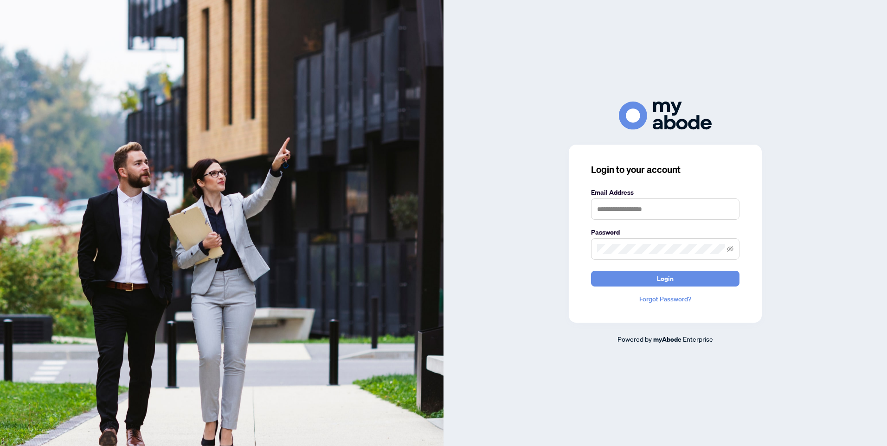  Describe the element at coordinates (665, 170) in the screenshot. I see `h3: Login to your account` at that location.